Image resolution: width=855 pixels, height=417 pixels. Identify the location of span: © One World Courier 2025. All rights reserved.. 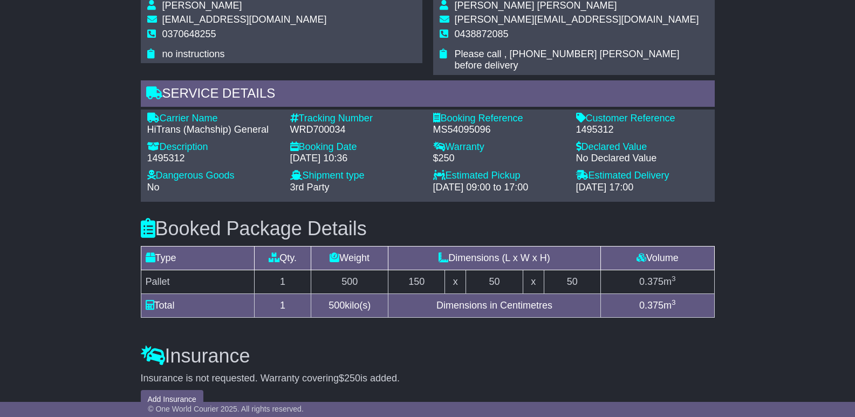
(225, 409).